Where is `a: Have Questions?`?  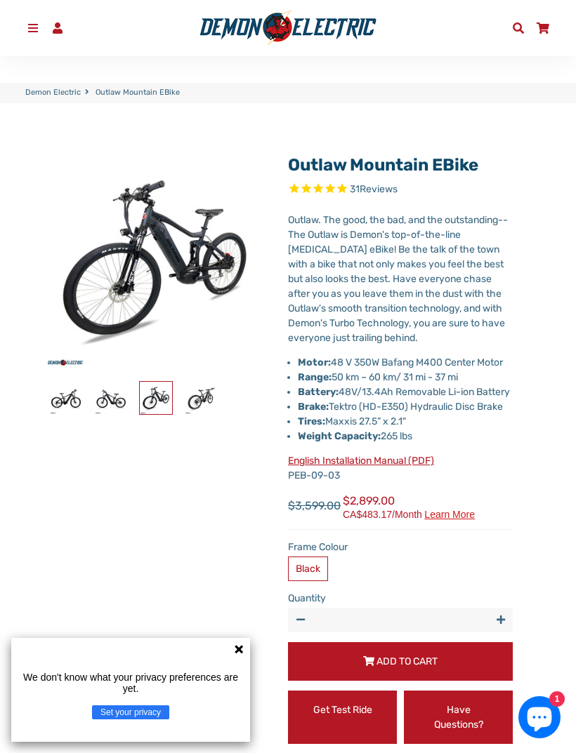
a: Have Questions? is located at coordinates (458, 718).